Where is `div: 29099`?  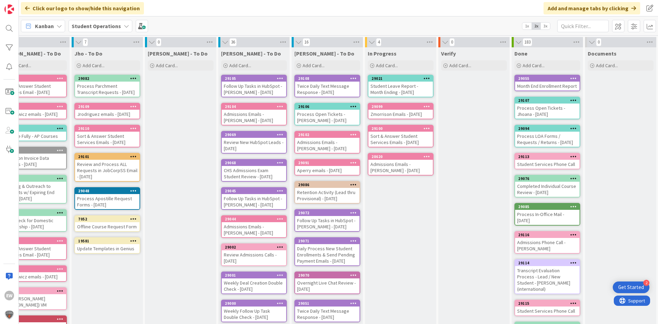 div: 29099 is located at coordinates (401, 107).